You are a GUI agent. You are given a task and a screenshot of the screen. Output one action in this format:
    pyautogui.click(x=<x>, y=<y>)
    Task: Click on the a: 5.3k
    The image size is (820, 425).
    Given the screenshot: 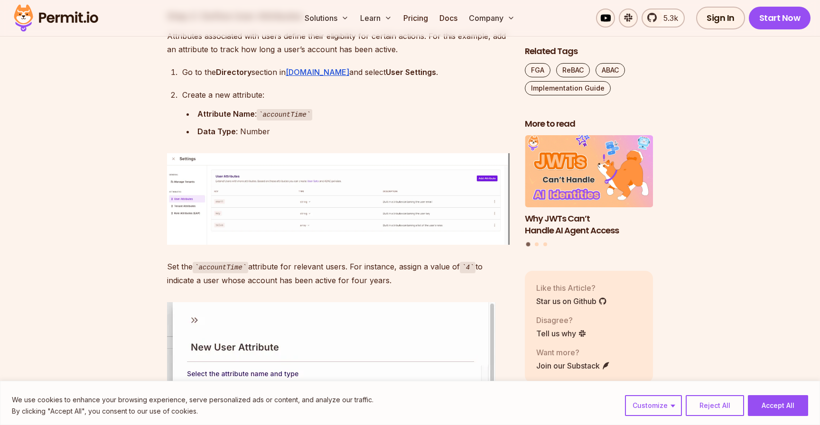 What is the action you would take?
    pyautogui.click(x=663, y=18)
    